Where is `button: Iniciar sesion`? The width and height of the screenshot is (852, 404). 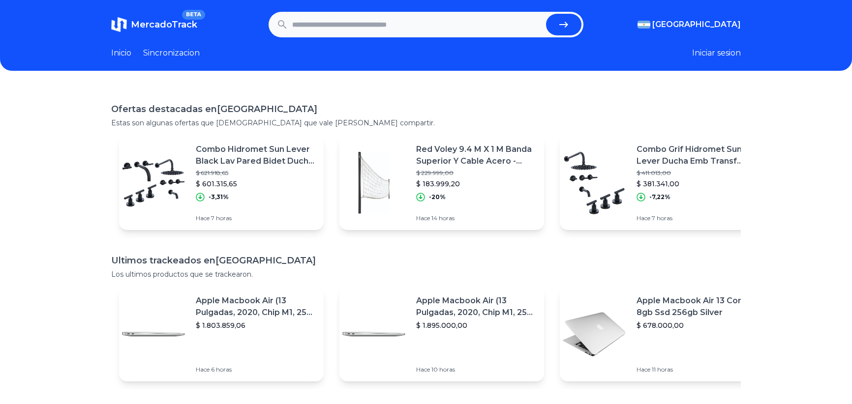 button: Iniciar sesion is located at coordinates (716, 53).